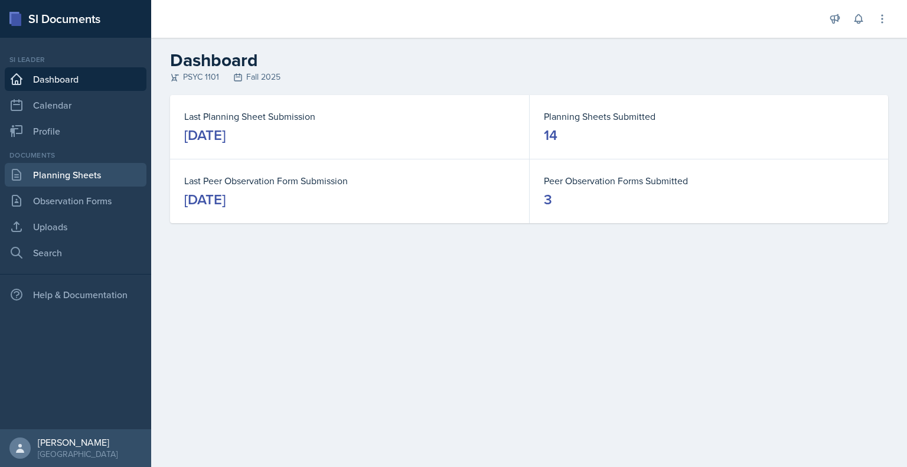 The width and height of the screenshot is (907, 467). Describe the element at coordinates (529, 77) in the screenshot. I see `div: PSYC 1101 Fall 2025` at that location.